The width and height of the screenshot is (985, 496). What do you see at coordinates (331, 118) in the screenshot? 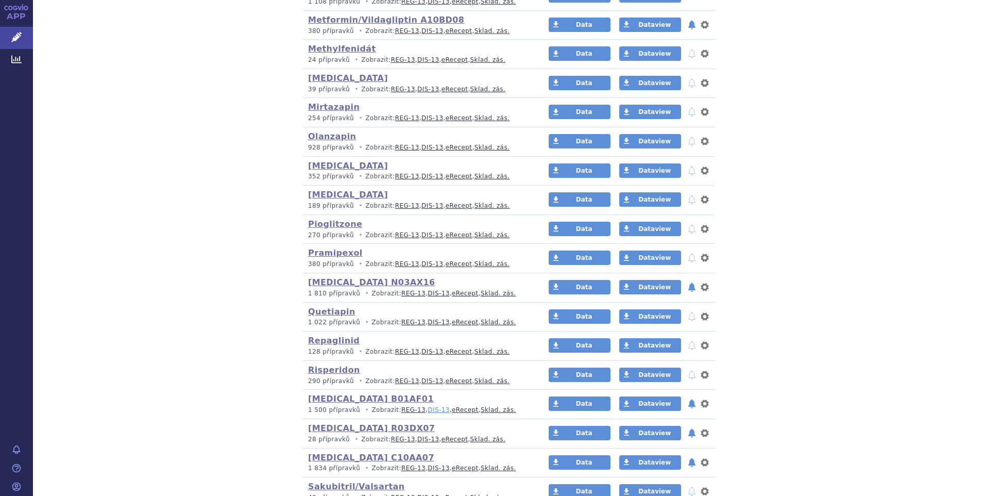
I see `span: 254 přípravků` at bounding box center [331, 118].